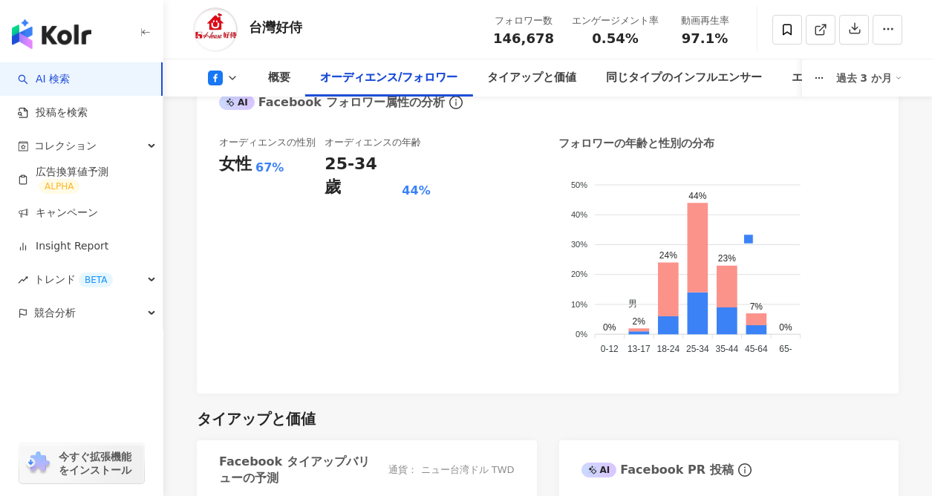  I want to click on div: 通貨： ニュー台湾ドル TWD, so click(451, 470).